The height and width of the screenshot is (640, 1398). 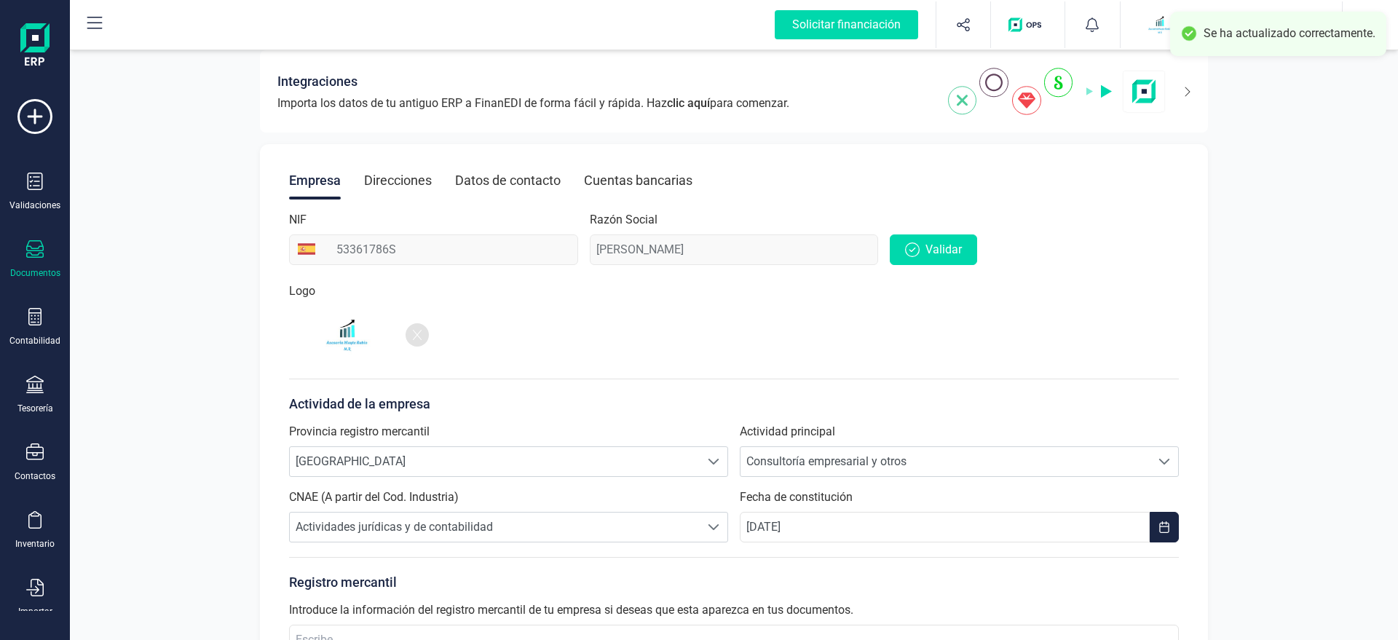 What do you see at coordinates (945, 462) in the screenshot?
I see `span: Consultoría empresarial y otros` at bounding box center [945, 462].